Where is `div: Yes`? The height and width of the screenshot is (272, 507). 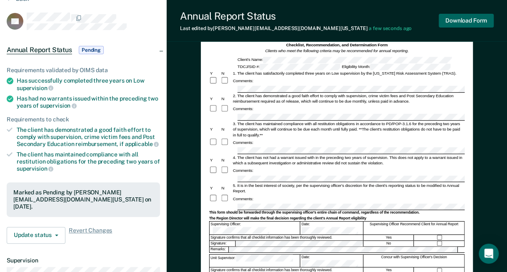
div: Yes is located at coordinates (389, 237).